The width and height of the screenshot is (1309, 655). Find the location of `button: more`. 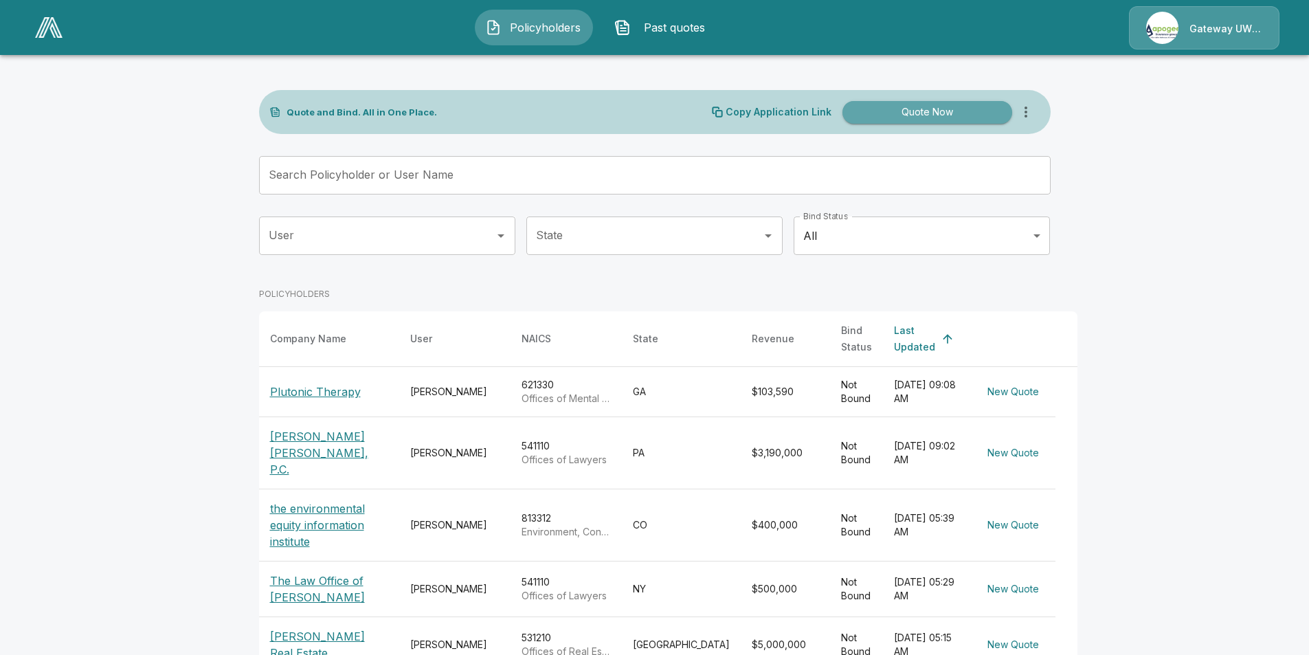

button: more is located at coordinates (1026, 112).